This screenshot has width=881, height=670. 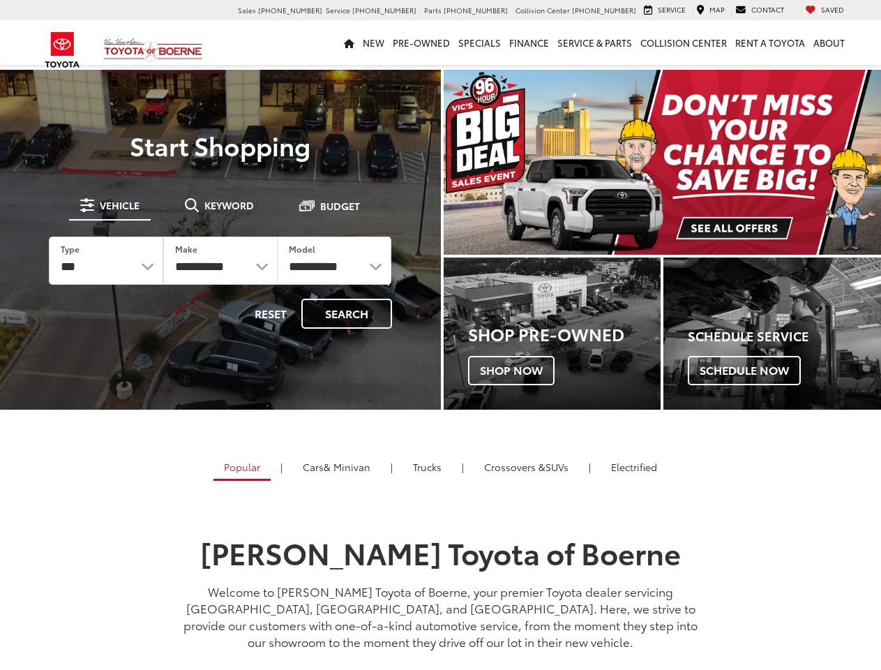 What do you see at coordinates (186, 248) in the screenshot?
I see `label: Make` at bounding box center [186, 248].